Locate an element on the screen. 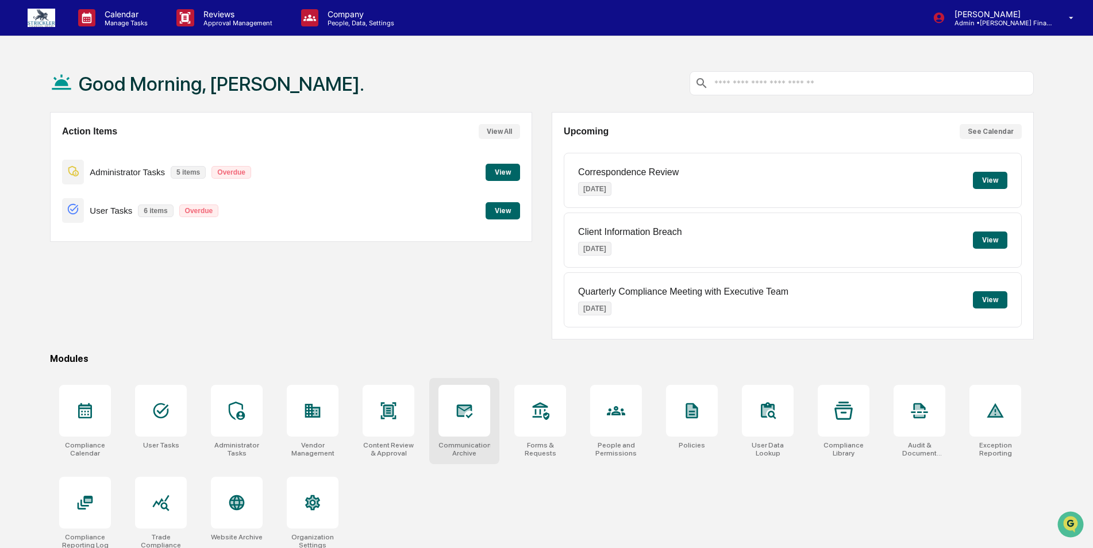 The height and width of the screenshot is (548, 1093). p: Quarterly Compliance Meeting with Executive Team is located at coordinates (683, 292).